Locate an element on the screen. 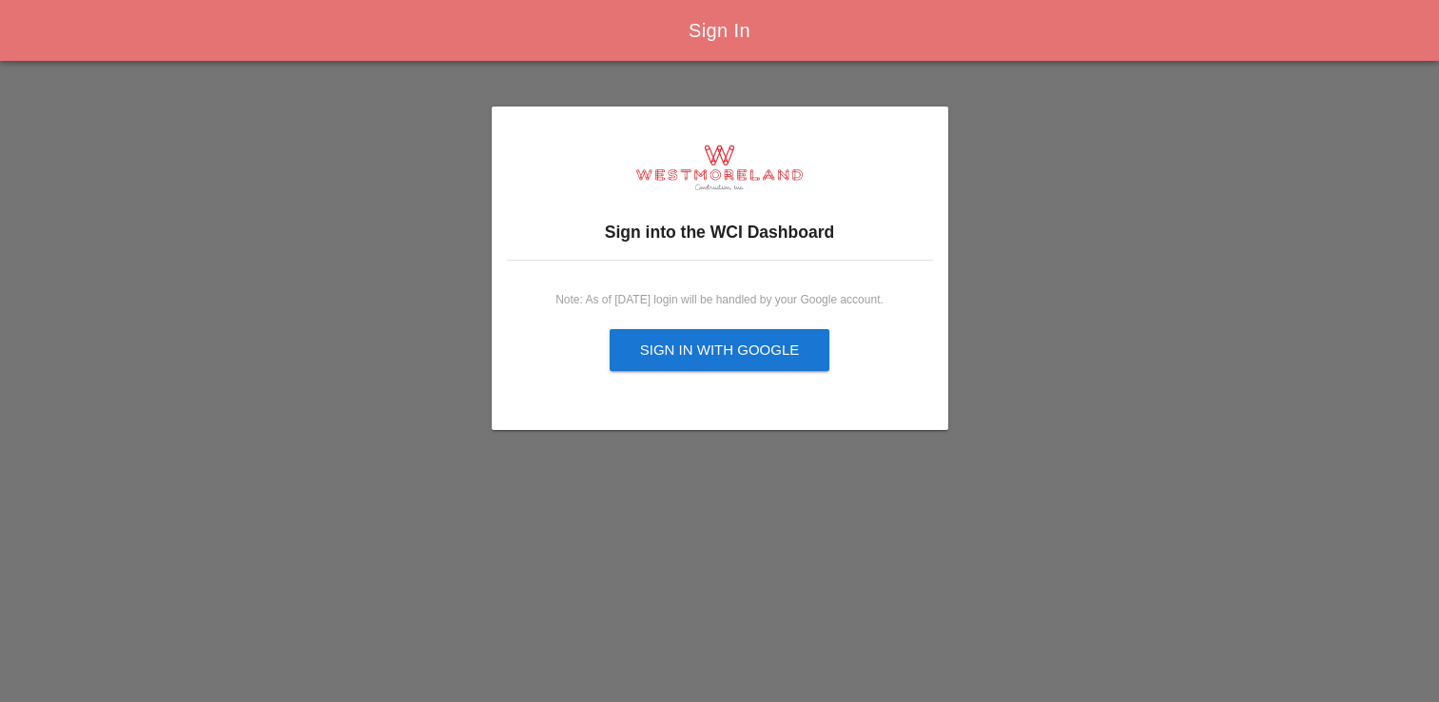 This screenshot has height=702, width=1439. h3: Sign into the WCI Dashboard is located at coordinates (720, 232).